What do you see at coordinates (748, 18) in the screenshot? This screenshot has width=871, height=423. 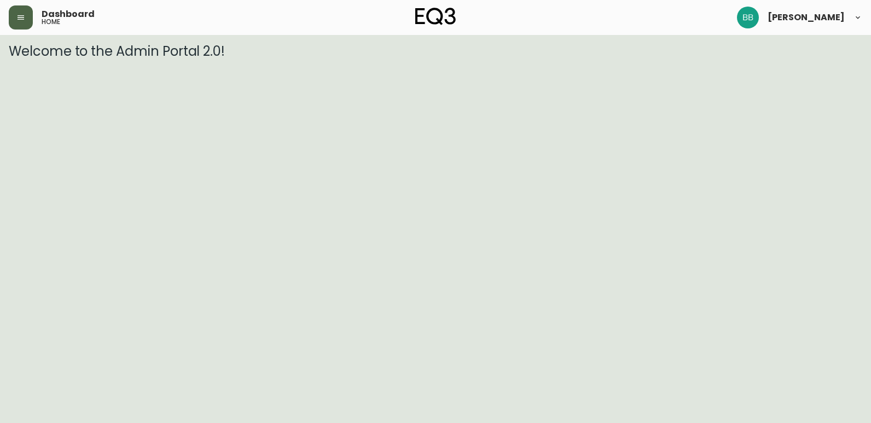 I see `img: 4d3bcdd67364a403c4ba624112af5e66` at bounding box center [748, 18].